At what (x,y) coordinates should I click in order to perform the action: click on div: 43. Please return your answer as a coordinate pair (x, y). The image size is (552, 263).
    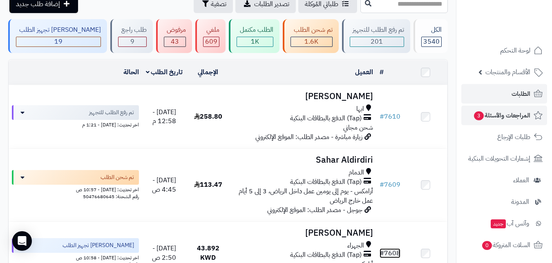
    Looking at the image, I should click on (175, 42).